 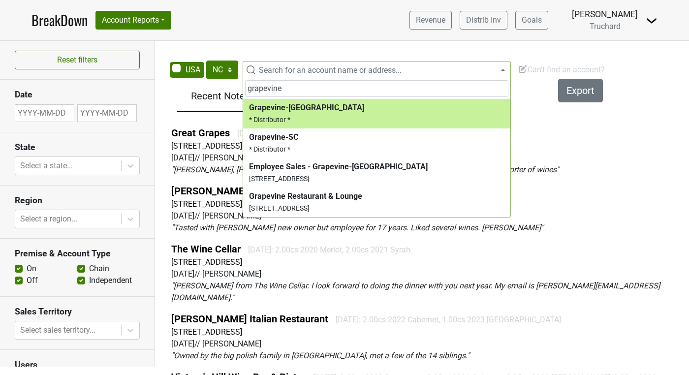 I want to click on h3: Date, so click(x=77, y=94).